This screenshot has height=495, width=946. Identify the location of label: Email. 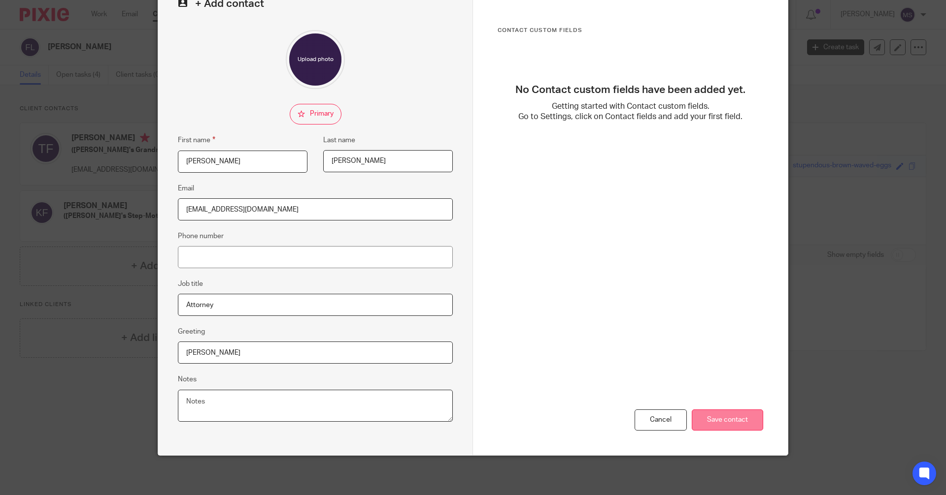
(186, 189).